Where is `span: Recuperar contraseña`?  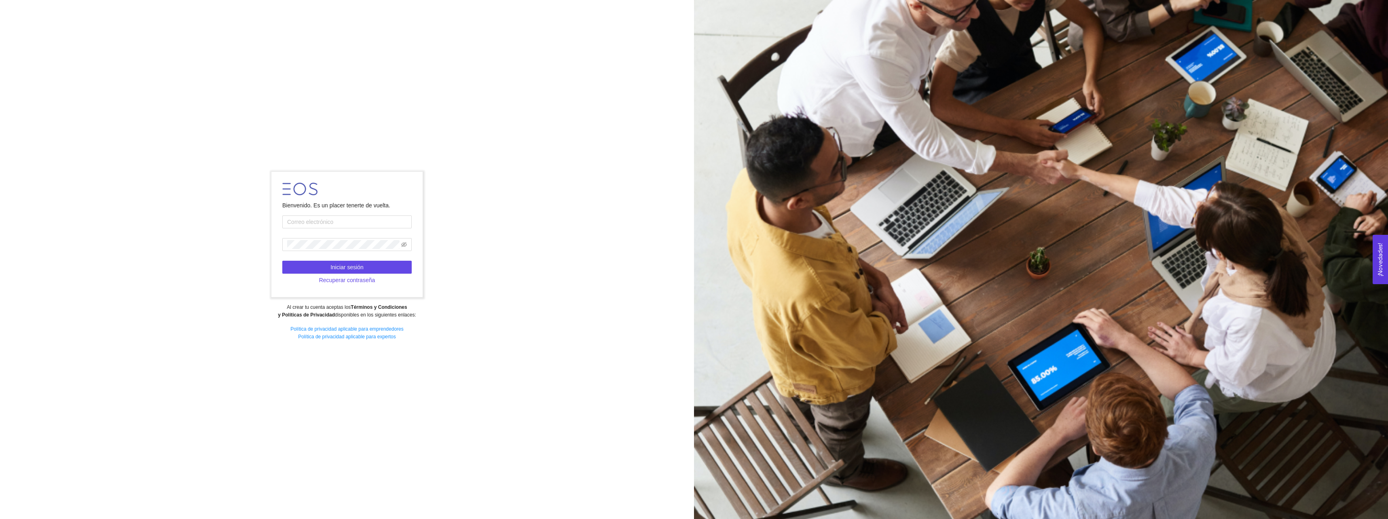 span: Recuperar contraseña is located at coordinates (347, 280).